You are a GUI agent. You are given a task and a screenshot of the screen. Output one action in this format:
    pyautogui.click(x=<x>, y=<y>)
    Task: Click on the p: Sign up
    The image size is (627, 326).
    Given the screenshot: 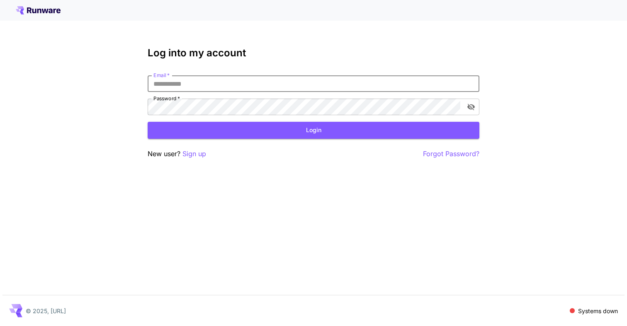 What is the action you would take?
    pyautogui.click(x=194, y=154)
    